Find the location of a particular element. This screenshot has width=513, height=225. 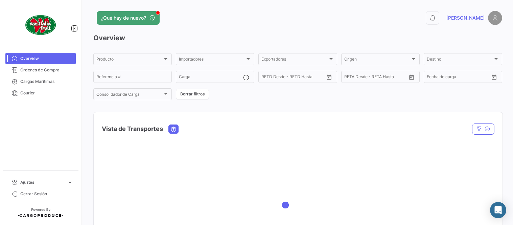

button: Borrar filtros is located at coordinates (192, 94).